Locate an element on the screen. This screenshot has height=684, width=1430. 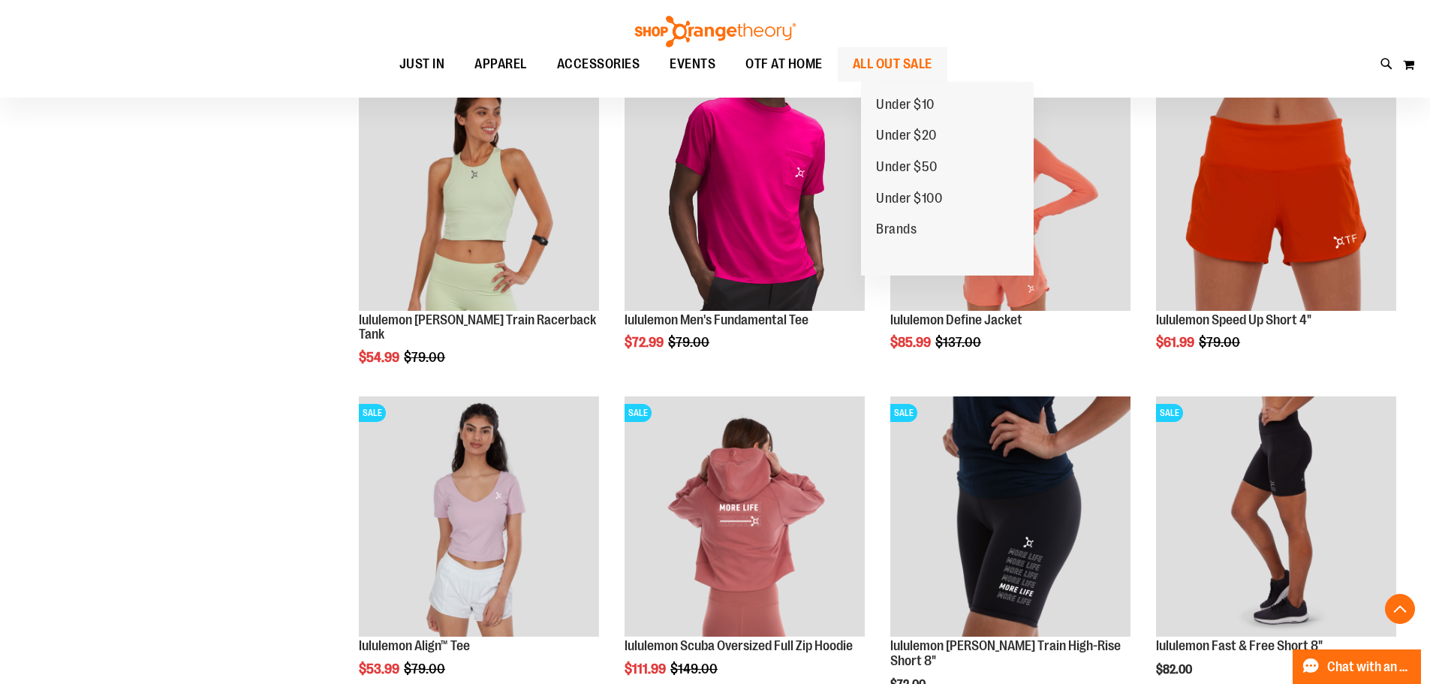
img: Product image for lululemon Fast & Free Short 8" is located at coordinates (1276, 516).